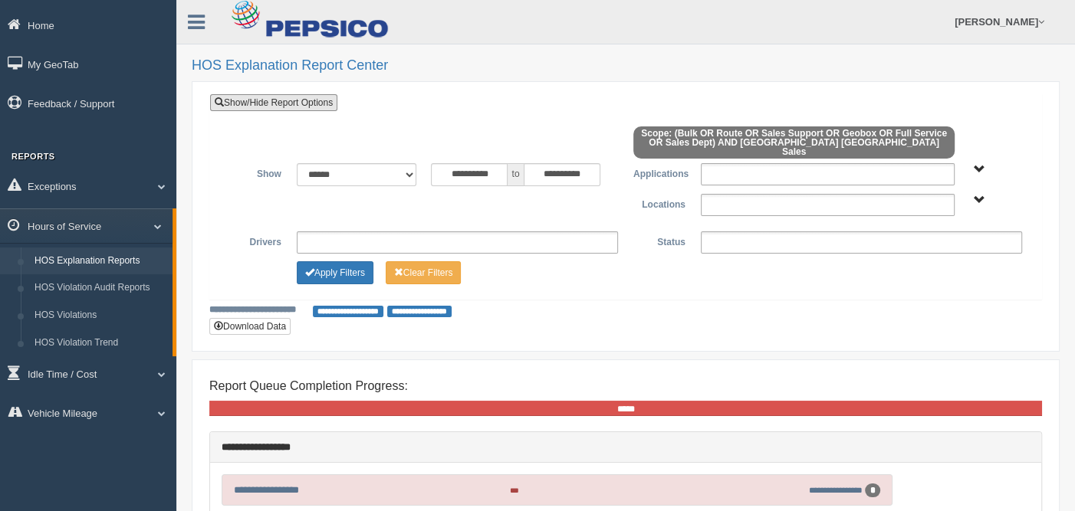 The height and width of the screenshot is (511, 1075). I want to click on label: Status, so click(659, 241).